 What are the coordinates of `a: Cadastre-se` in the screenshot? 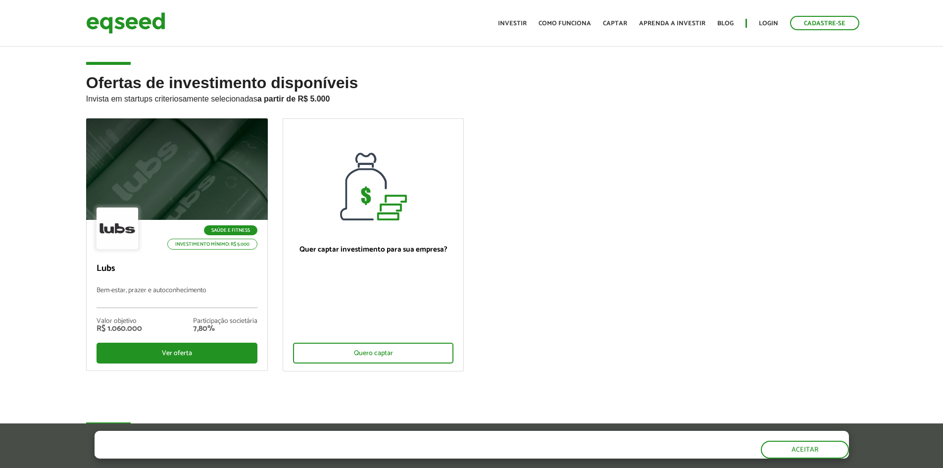 It's located at (825, 23).